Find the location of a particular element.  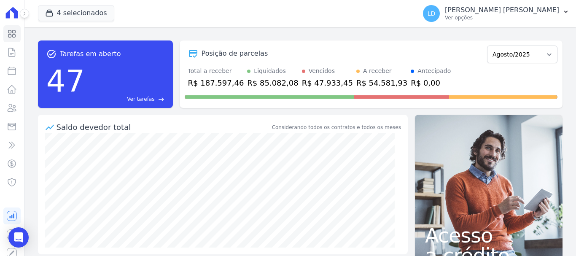

span: Acesso is located at coordinates (489, 235).